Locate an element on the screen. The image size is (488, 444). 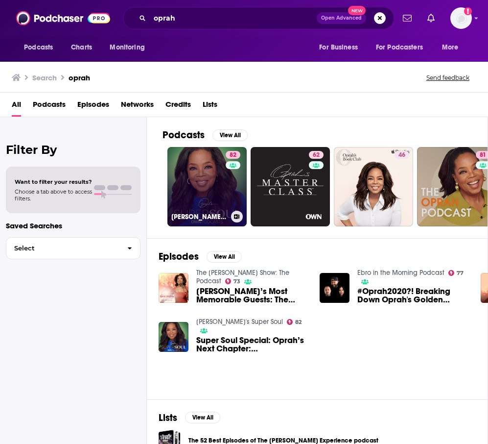
input: Search podcasts, credits, & more... is located at coordinates (233, 18).